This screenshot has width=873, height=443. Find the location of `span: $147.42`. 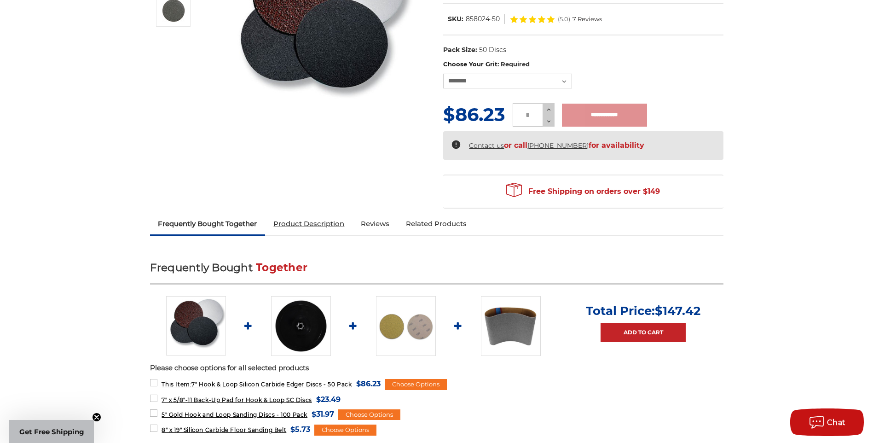

span: $147.42 is located at coordinates (677, 311).